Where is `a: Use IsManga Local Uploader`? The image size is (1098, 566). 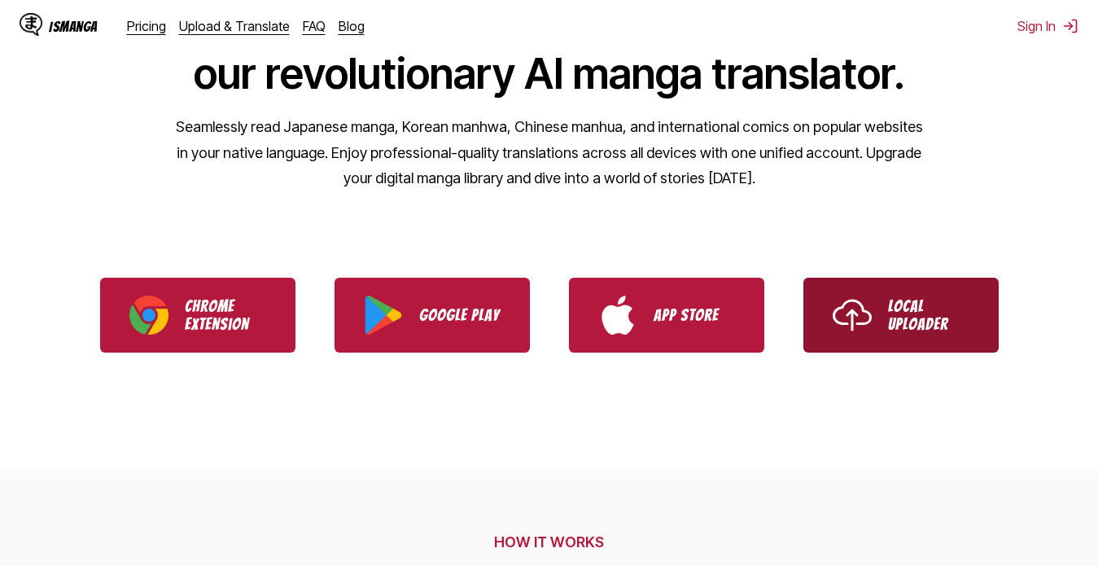
a: Use IsManga Local Uploader is located at coordinates (901, 315).